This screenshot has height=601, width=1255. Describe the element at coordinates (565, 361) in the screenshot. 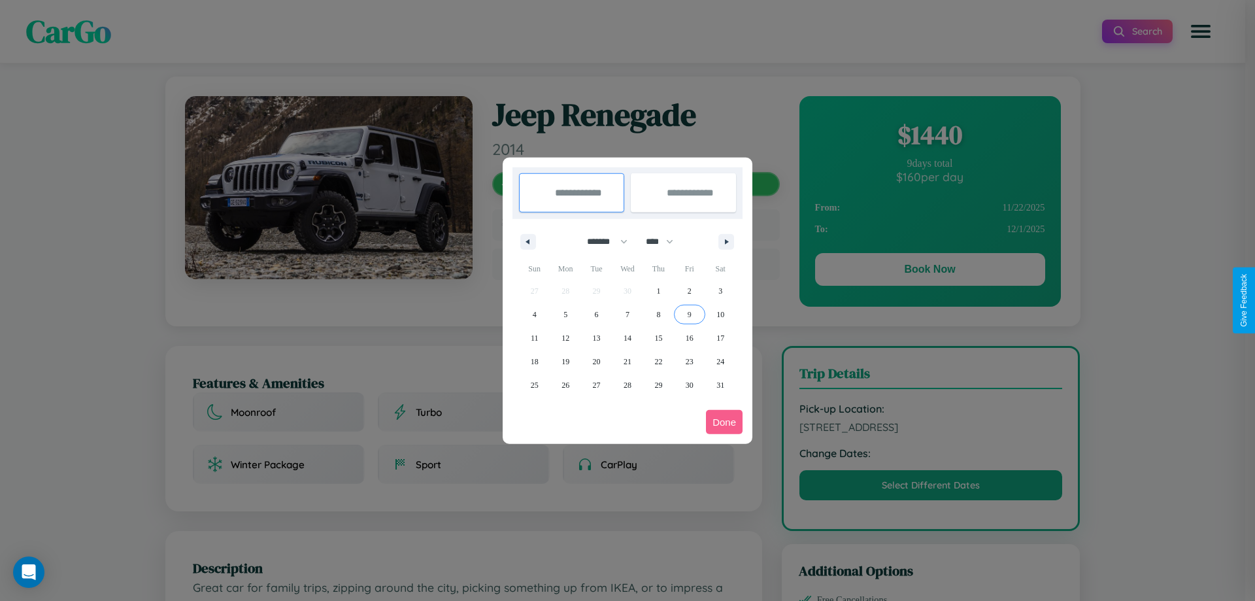

I see `button: 19` at that location.